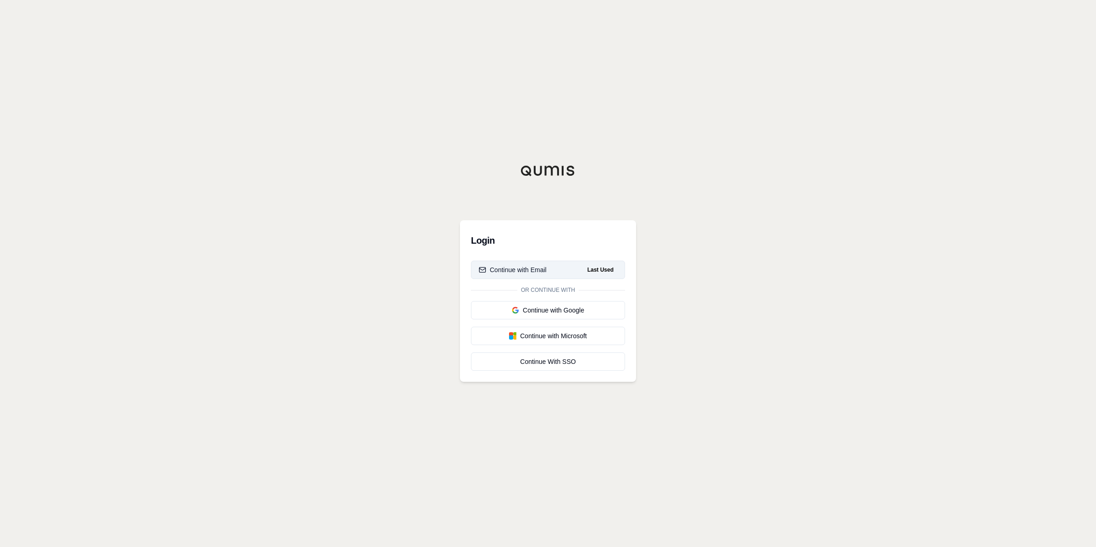  What do you see at coordinates (548, 361) in the screenshot?
I see `div: Continue With SSO` at bounding box center [548, 361].